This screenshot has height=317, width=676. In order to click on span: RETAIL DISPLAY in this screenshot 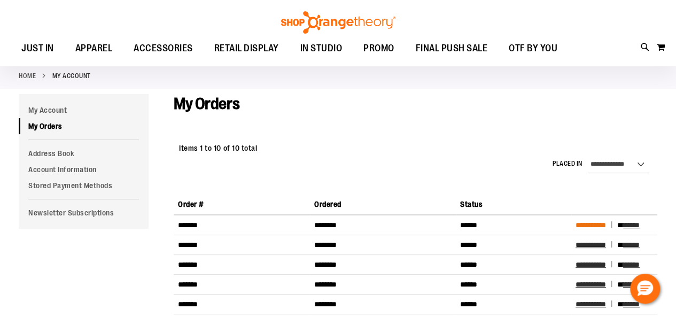, I will do `click(246, 48)`.